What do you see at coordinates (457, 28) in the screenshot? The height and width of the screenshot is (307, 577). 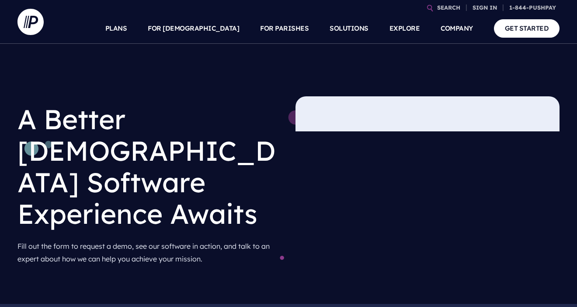 I see `a: COMPANY` at bounding box center [457, 28].